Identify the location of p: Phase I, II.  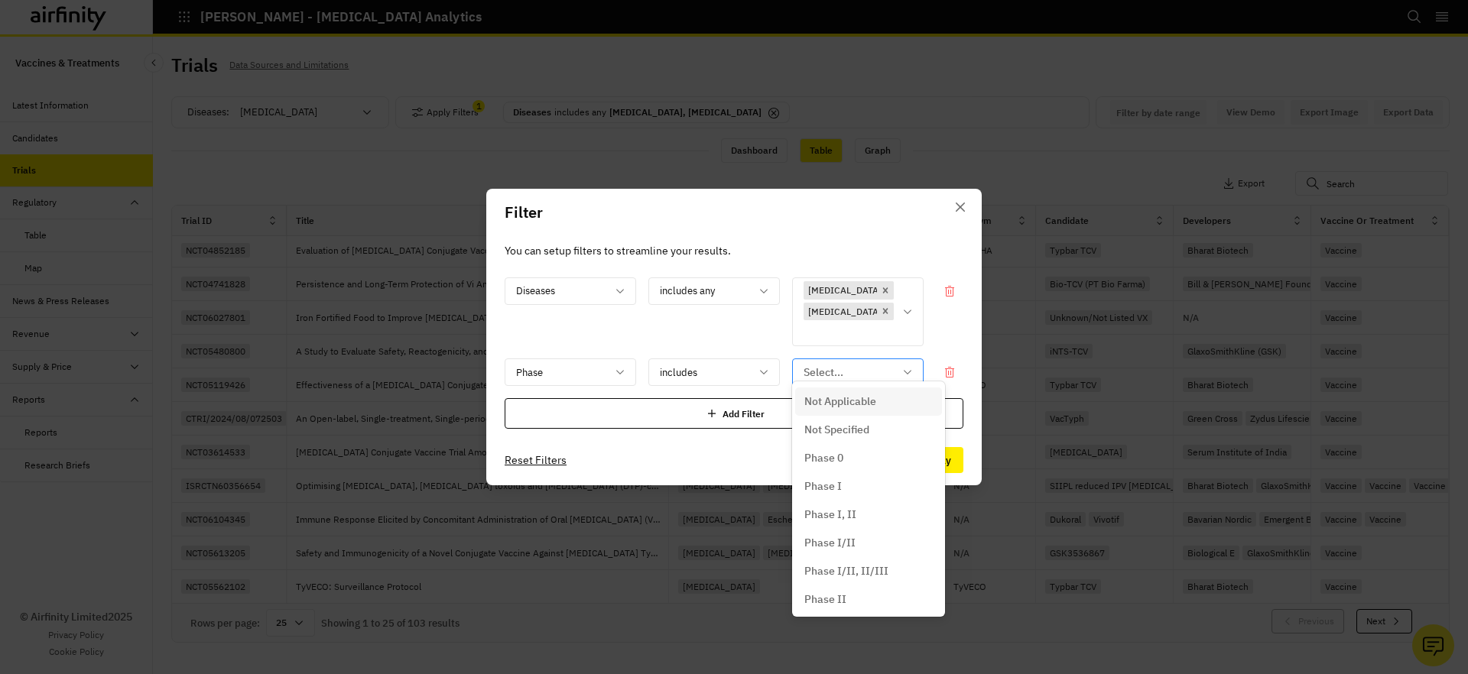
(830, 515).